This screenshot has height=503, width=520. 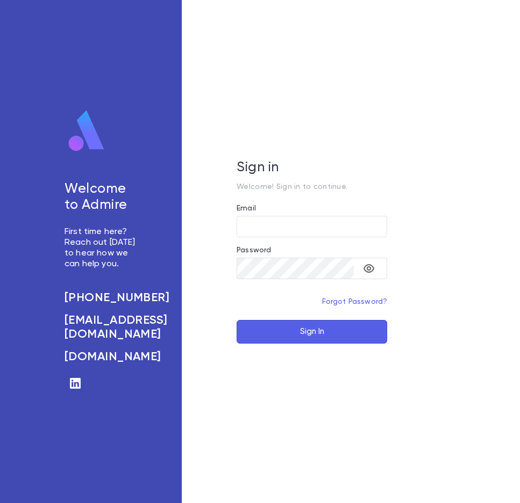 I want to click on label: Email, so click(x=246, y=208).